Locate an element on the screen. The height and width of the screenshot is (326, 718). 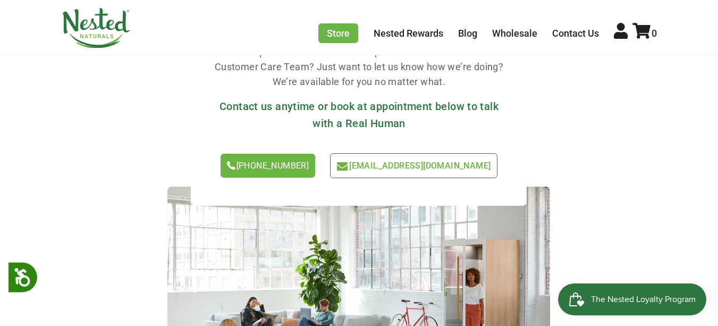
span: The Nested Loyalty Program is located at coordinates (85, 16).